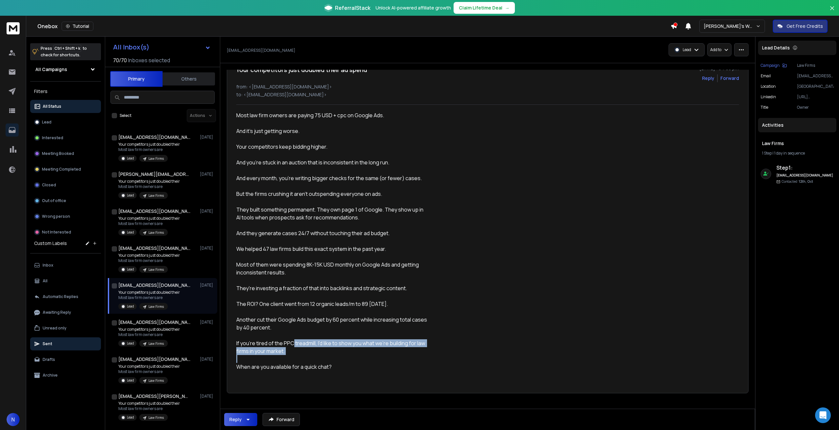 The height and width of the screenshot is (430, 839). What do you see at coordinates (767, 153) in the screenshot?
I see `span: 1 Step` at bounding box center [767, 153].